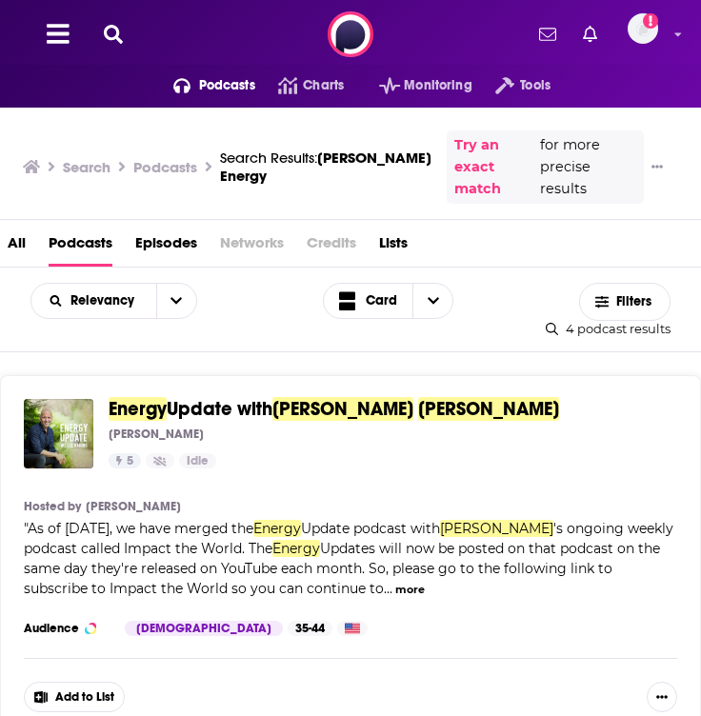 This screenshot has height=716, width=701. I want to click on h4: Hosted by, so click(52, 506).